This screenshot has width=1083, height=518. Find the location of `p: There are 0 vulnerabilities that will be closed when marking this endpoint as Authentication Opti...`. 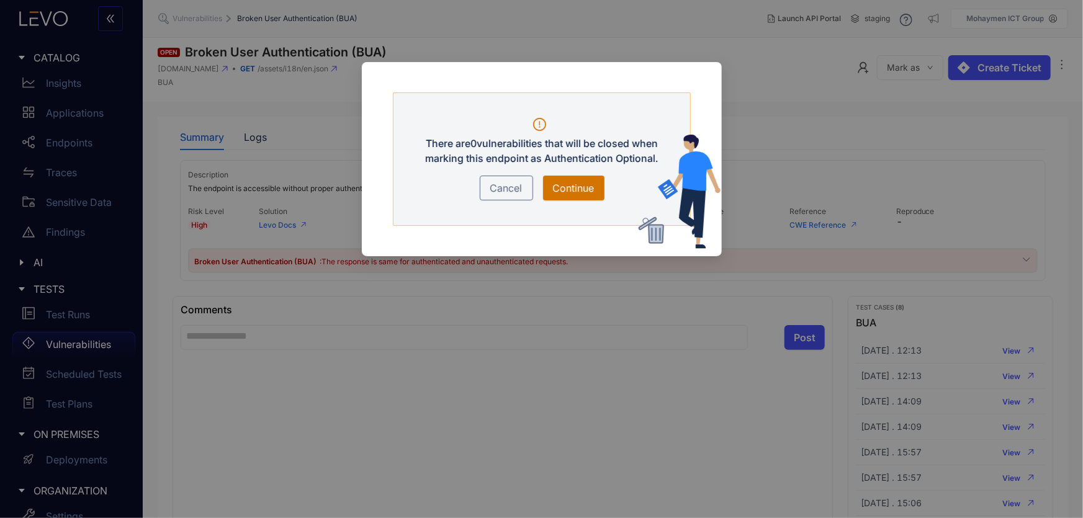

p: There are 0 vulnerabilities that will be closed when marking this endpoint as Authentication Opti... is located at coordinates (542, 151).